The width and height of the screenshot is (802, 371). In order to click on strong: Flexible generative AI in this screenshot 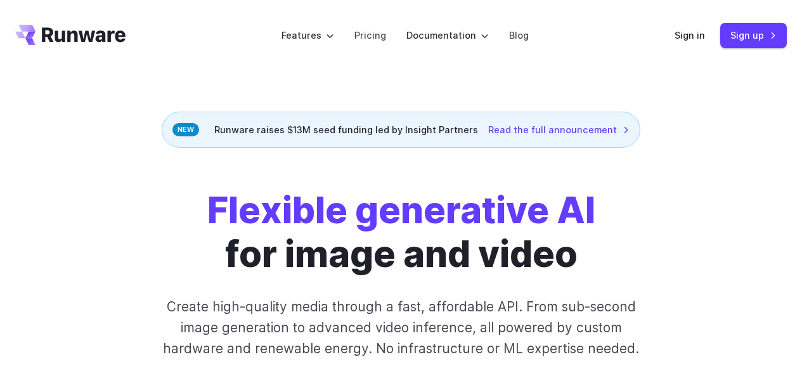, I will do `click(401, 210)`.